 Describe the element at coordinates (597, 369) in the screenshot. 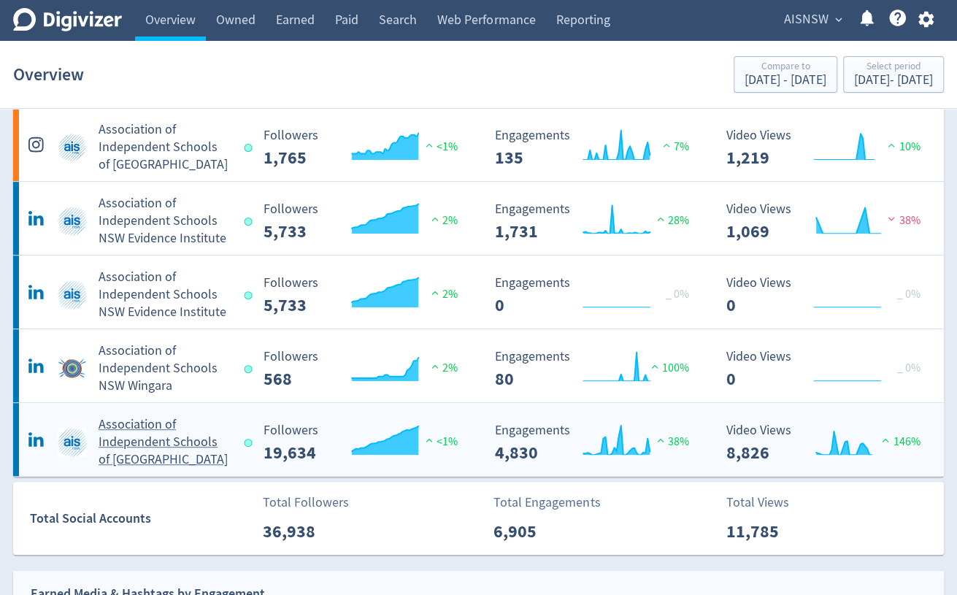

I see `svg: Engagements 80` at that location.